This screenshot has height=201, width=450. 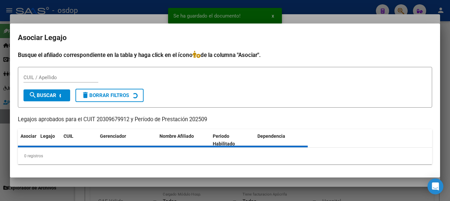 What do you see at coordinates (42, 95) in the screenshot?
I see `span: Buscar` at bounding box center [42, 95].